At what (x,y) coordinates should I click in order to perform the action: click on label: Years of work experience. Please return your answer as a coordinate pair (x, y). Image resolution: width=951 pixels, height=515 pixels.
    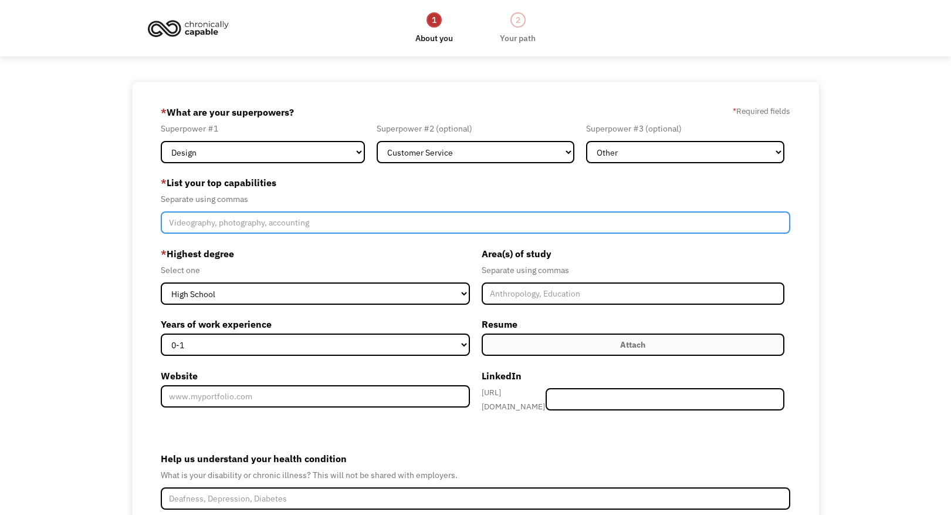
    Looking at the image, I should click on (315, 324).